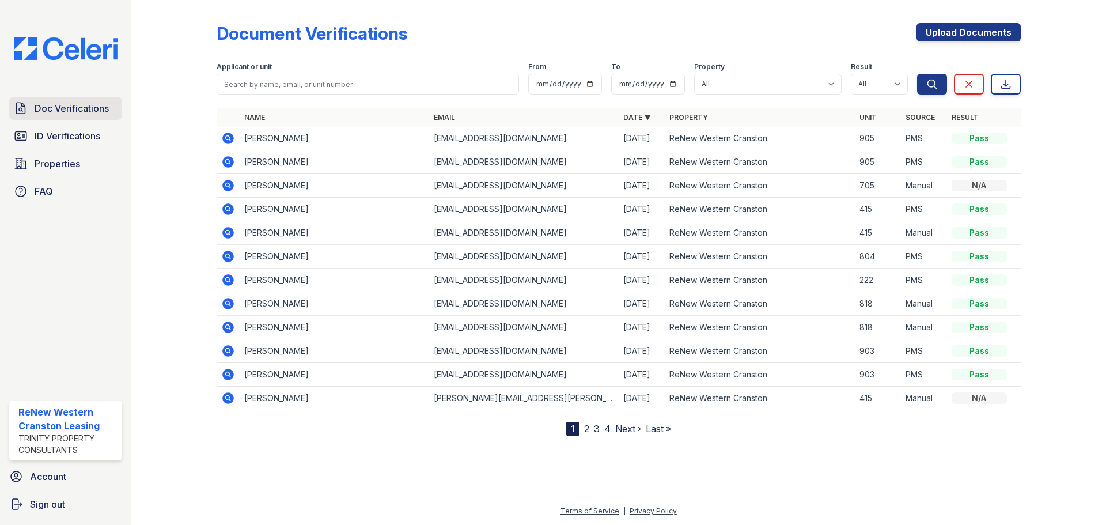 This screenshot has height=525, width=1106. I want to click on a: Date ▼, so click(637, 117).